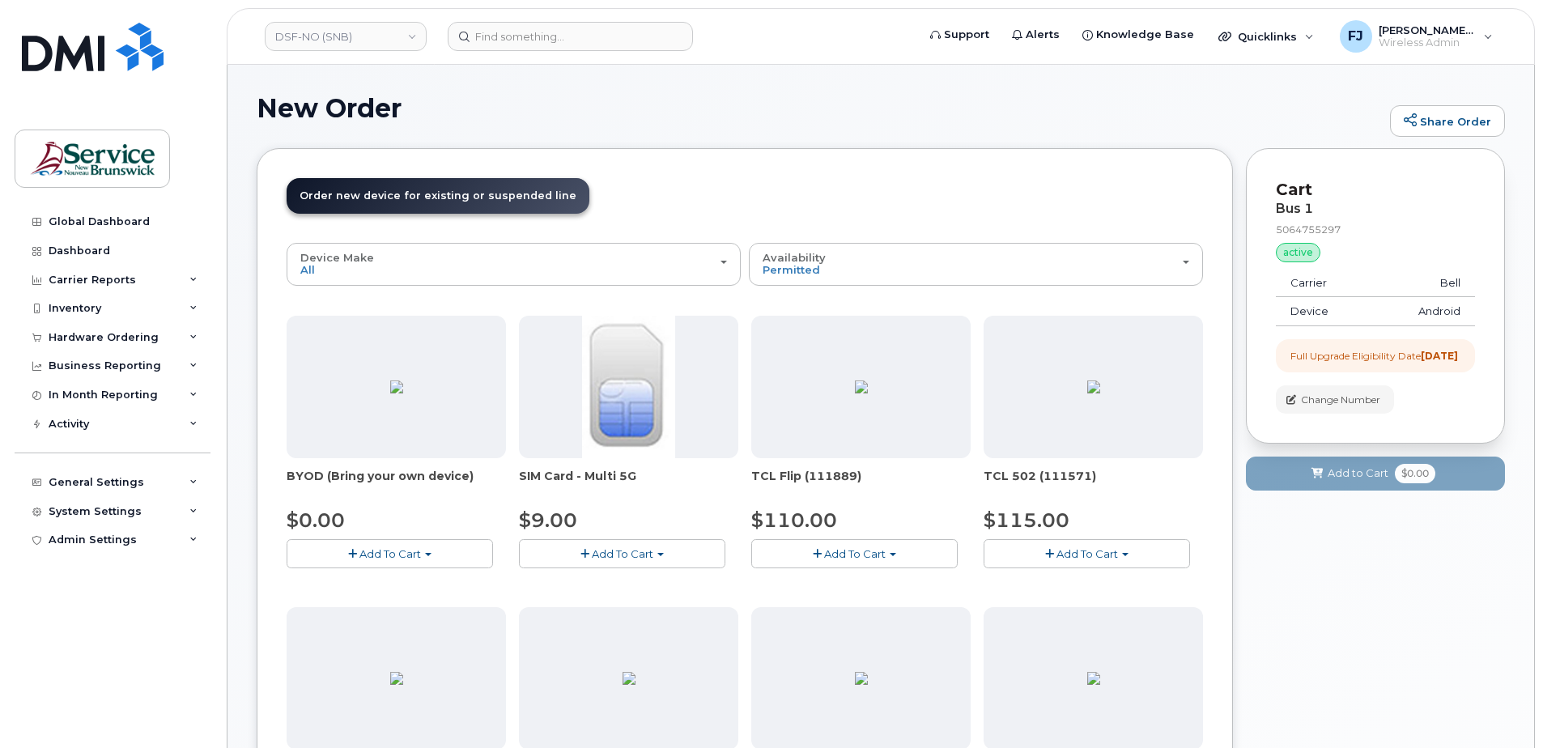 Image resolution: width=1543 pixels, height=748 pixels. Describe the element at coordinates (1448, 121) in the screenshot. I see `a: Share Order` at that location.